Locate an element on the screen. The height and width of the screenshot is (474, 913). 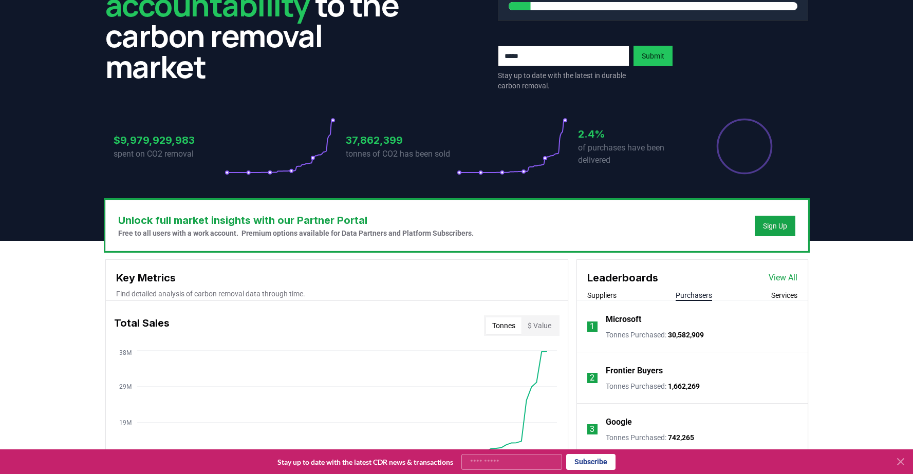
p: Stay up to date with the latest in durable carbon removal. is located at coordinates (563, 81).